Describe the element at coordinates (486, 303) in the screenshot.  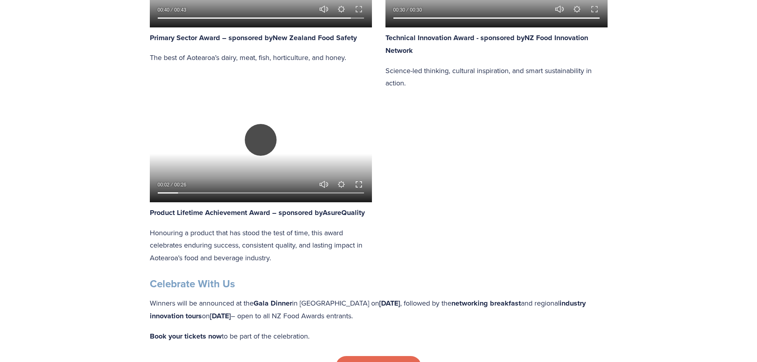
I see `strong: networking breakfast` at that location.